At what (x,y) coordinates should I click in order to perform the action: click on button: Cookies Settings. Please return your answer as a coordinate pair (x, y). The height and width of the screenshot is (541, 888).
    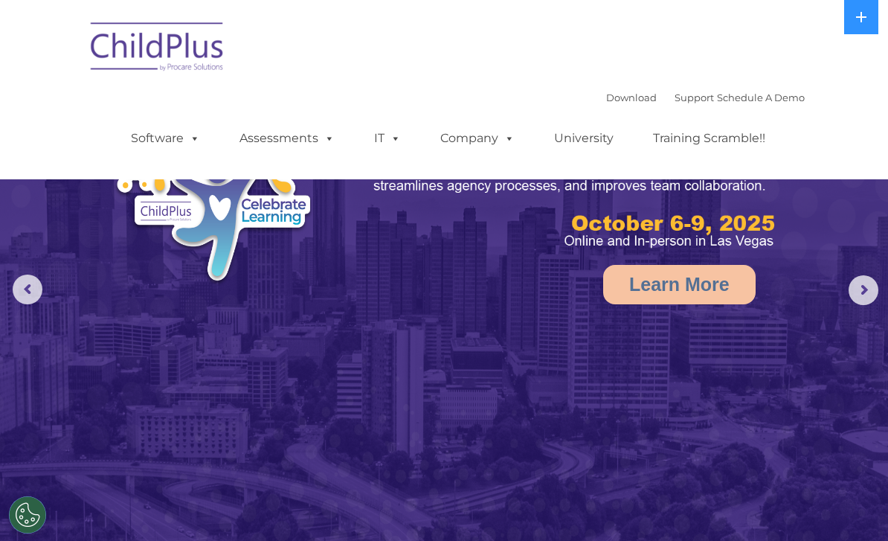
    Looking at the image, I should click on (28, 515).